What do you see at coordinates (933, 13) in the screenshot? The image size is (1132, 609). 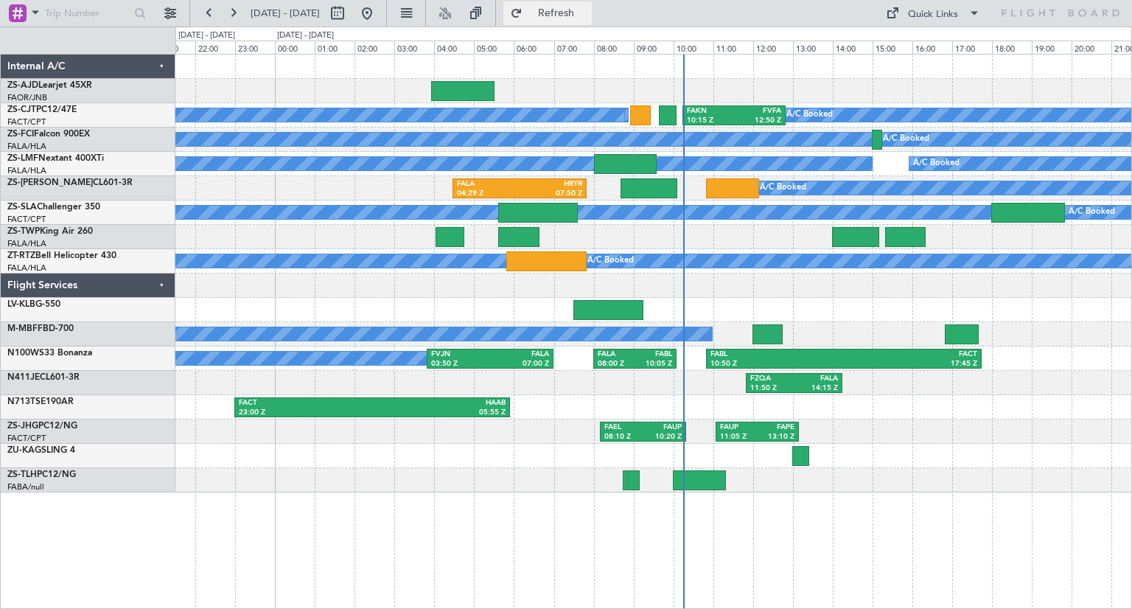 I see `button: Quick Links` at bounding box center [933, 13].